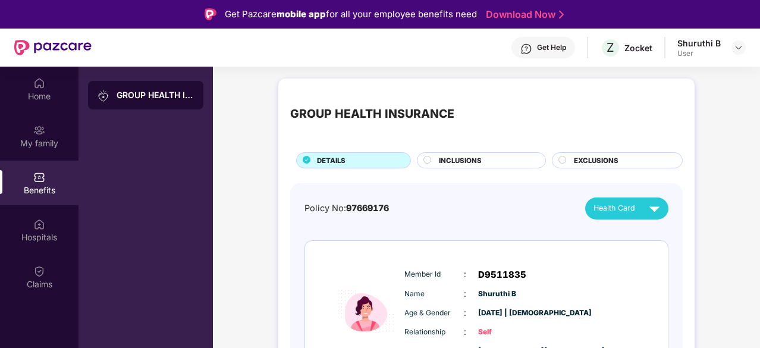 The width and height of the screenshot is (760, 348). Describe the element at coordinates (347, 208) in the screenshot. I see `div: Policy No:` at that location.